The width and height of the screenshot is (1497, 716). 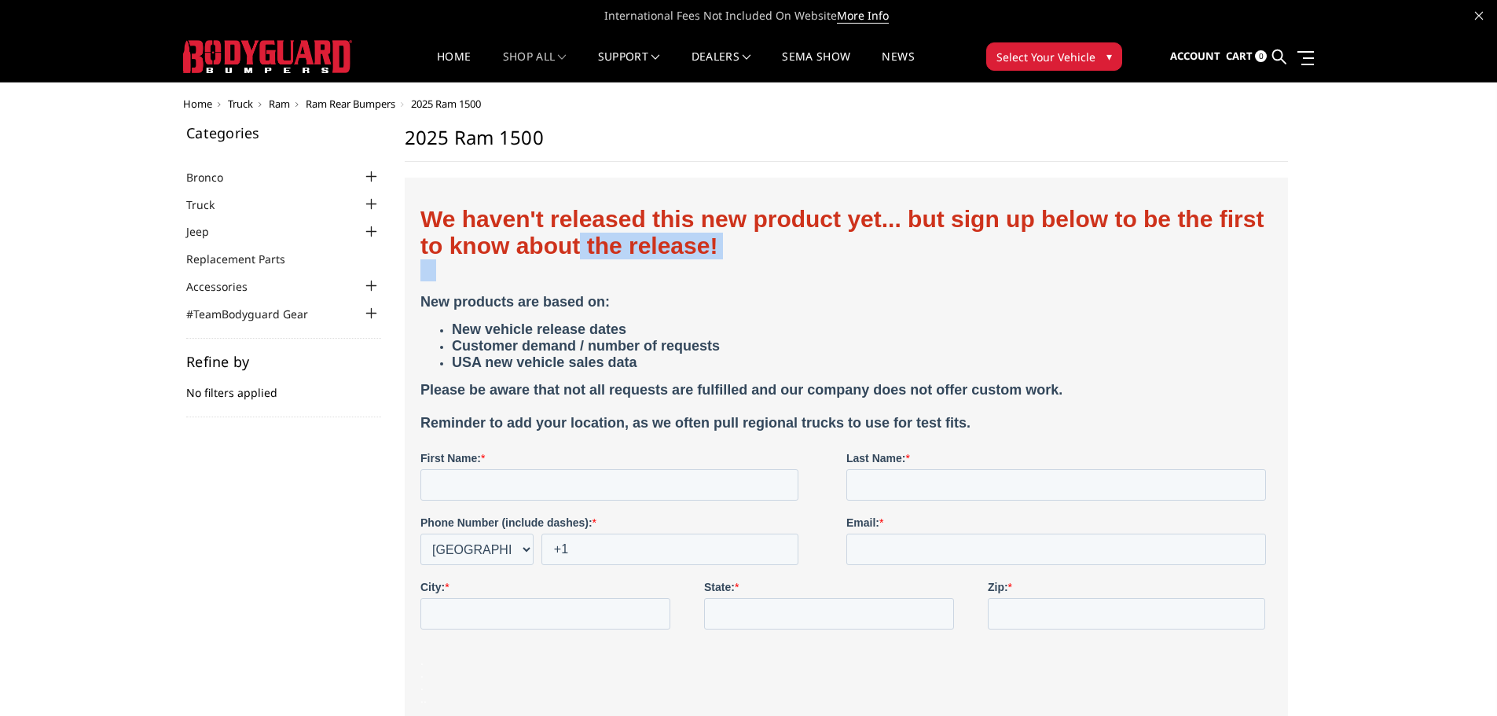 I want to click on a: Ram, so click(x=279, y=104).